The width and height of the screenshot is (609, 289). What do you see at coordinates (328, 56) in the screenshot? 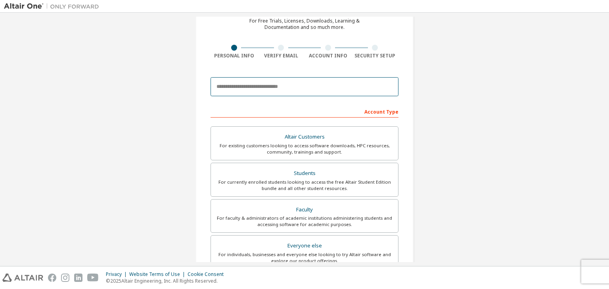
I see `div: Account Info` at bounding box center [328, 56].